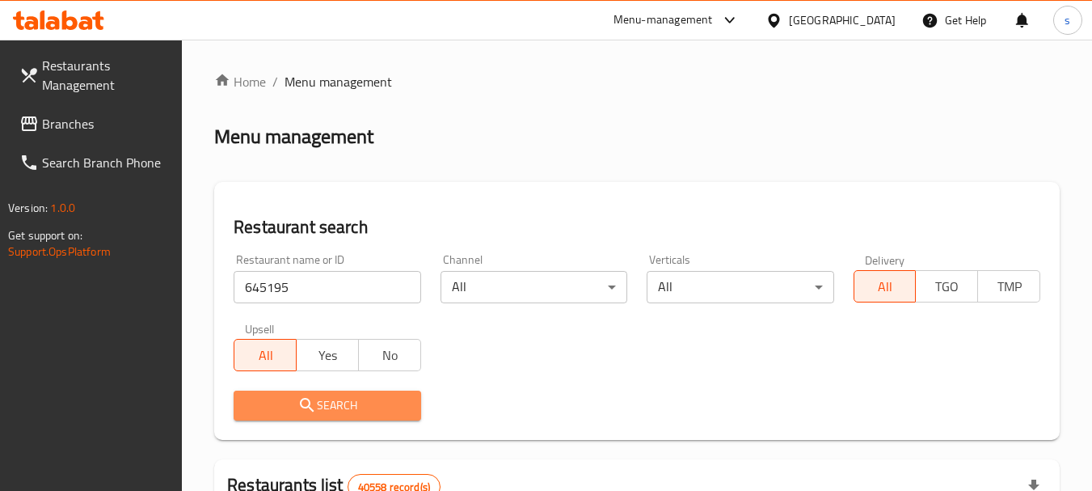  What do you see at coordinates (62, 208) in the screenshot?
I see `span: 1.0.0` at bounding box center [62, 208].